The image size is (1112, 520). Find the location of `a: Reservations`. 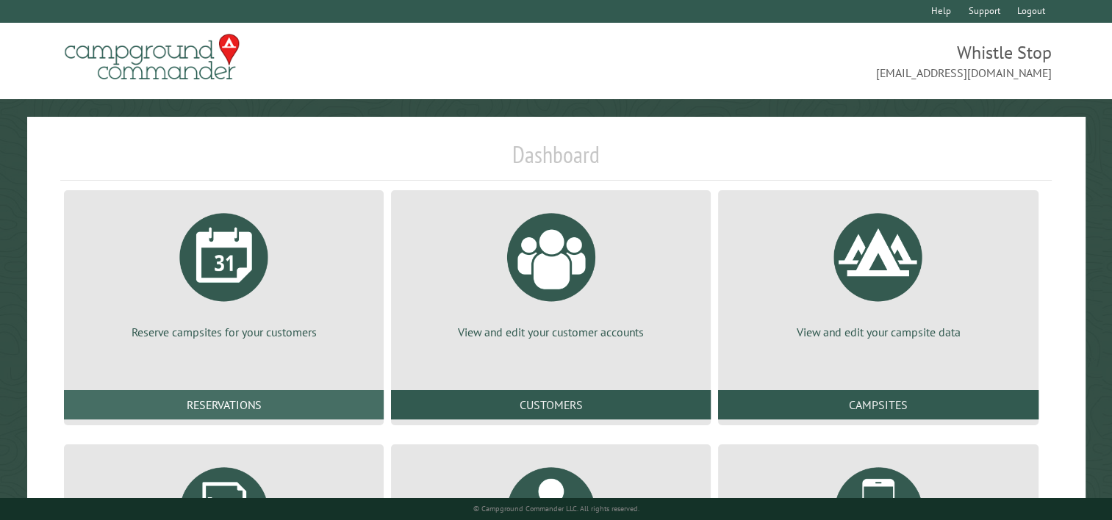

a: Reservations is located at coordinates (223, 405).